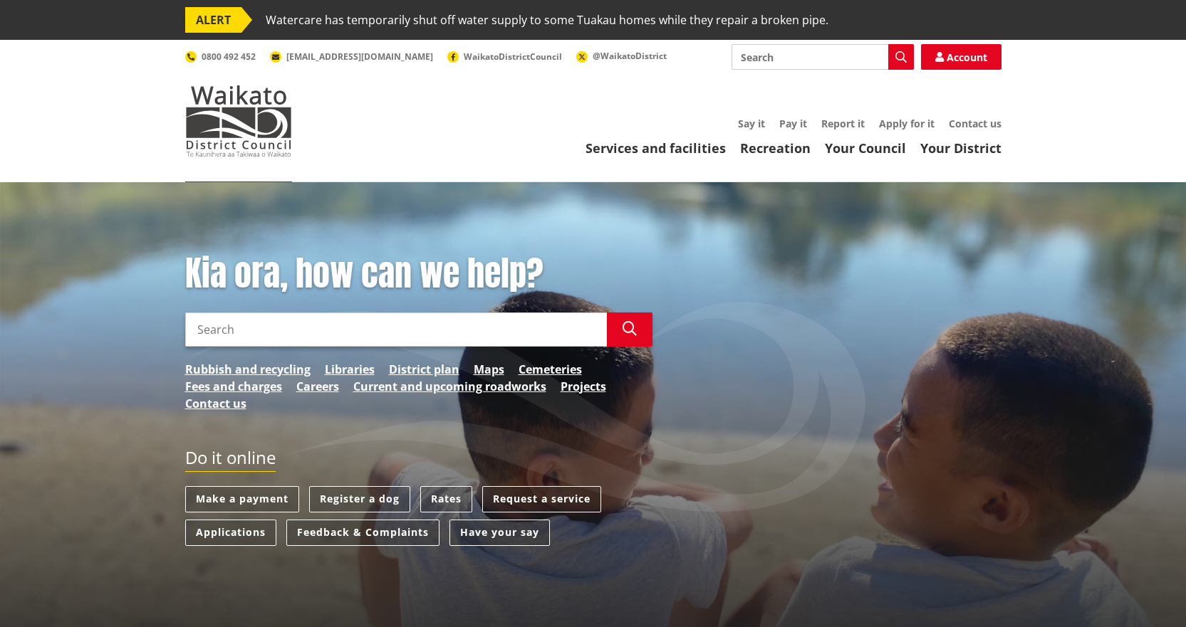 Image resolution: width=1186 pixels, height=627 pixels. What do you see at coordinates (318, 387) in the screenshot?
I see `a: Careers` at bounding box center [318, 387].